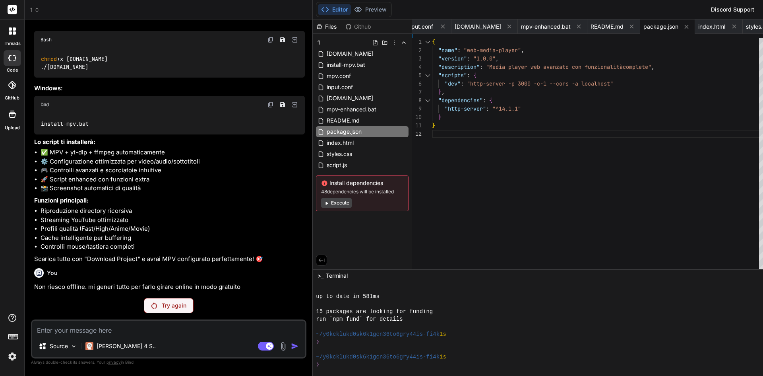 This screenshot has width=763, height=376. I want to click on div: Files, so click(327, 27).